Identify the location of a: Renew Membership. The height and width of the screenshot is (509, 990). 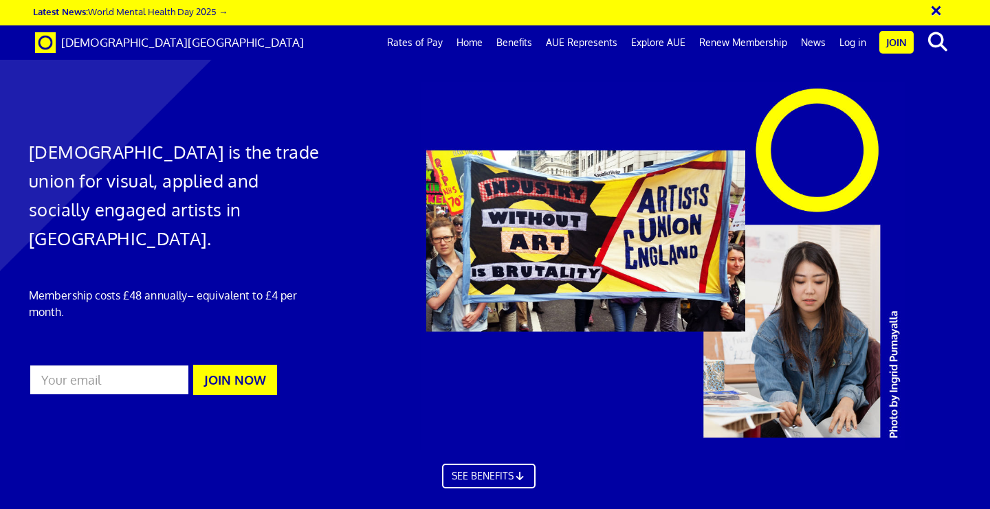
(743, 43).